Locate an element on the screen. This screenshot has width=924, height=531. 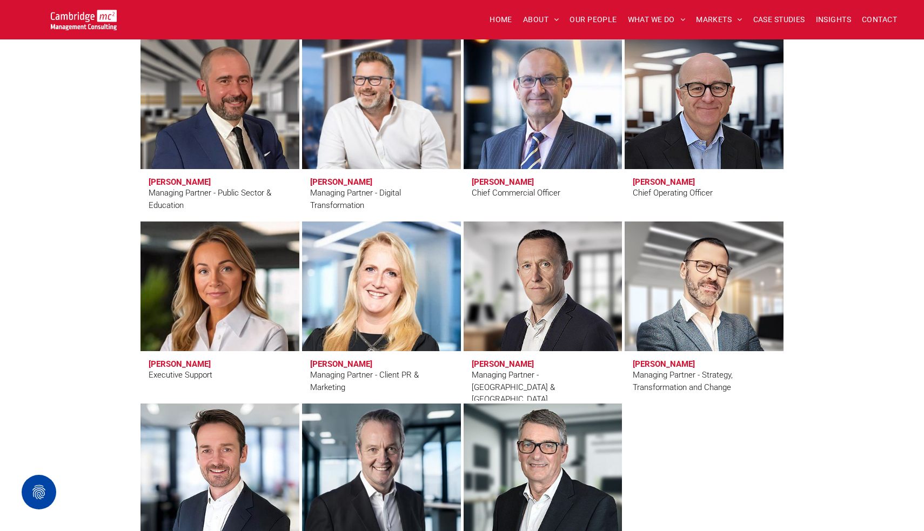
div: Chief Operating Officer is located at coordinates (673, 193).